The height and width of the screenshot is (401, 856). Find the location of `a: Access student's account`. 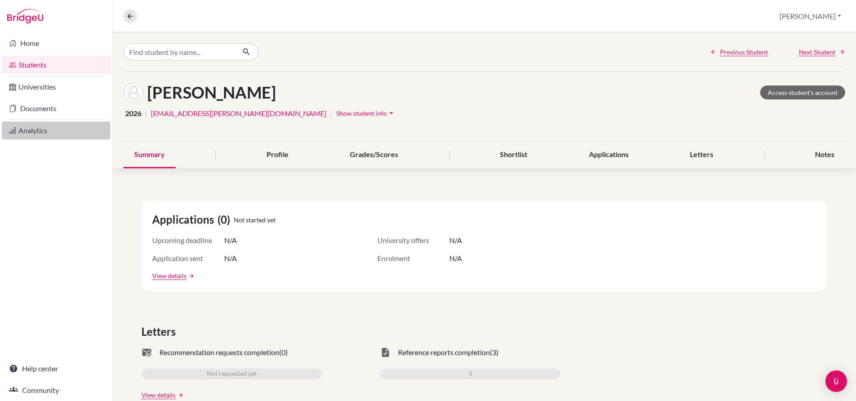

a: Access student's account is located at coordinates (802, 92).